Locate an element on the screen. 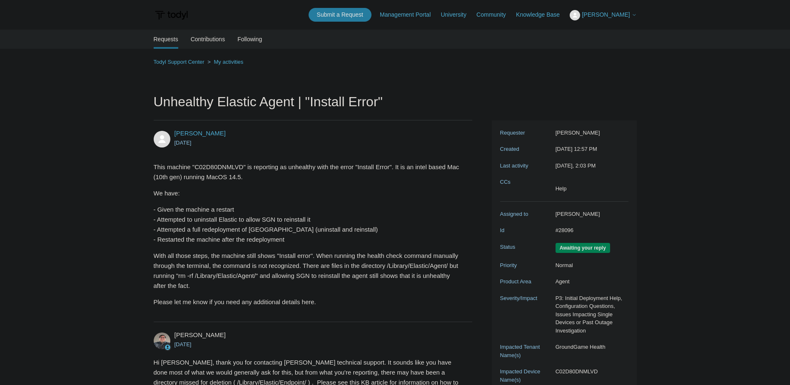 The image size is (790, 385). p: Please let me know if you need any additional details here. is located at coordinates (309, 302).